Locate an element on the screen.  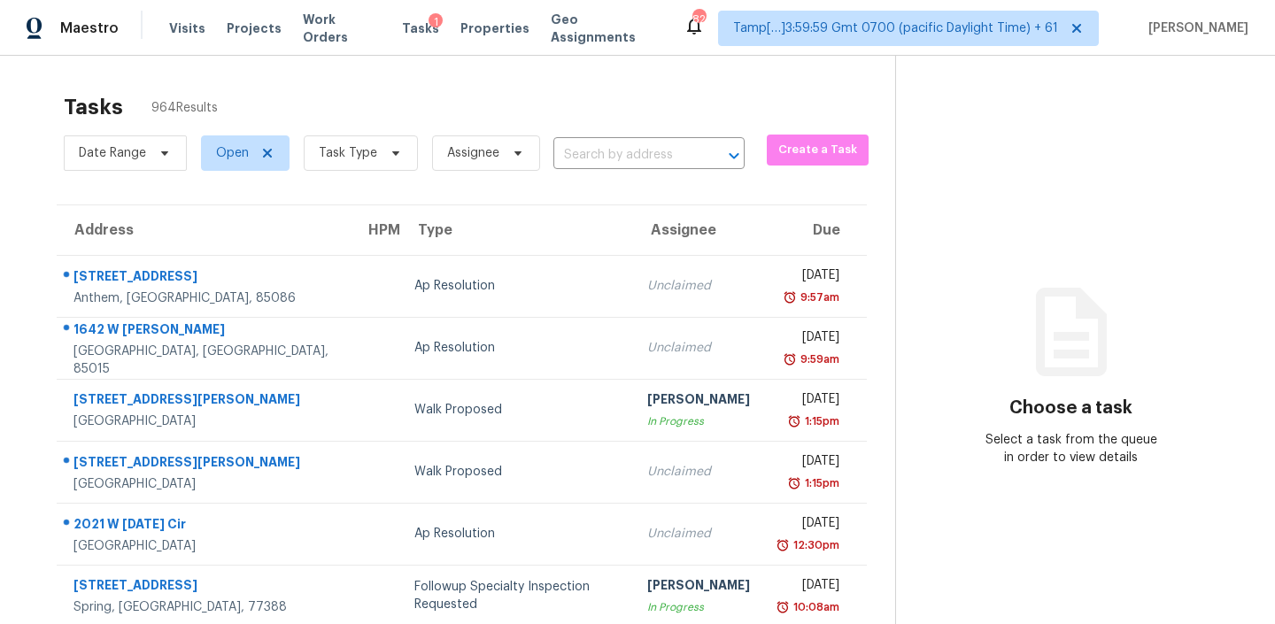
span: Open is located at coordinates (232, 153).